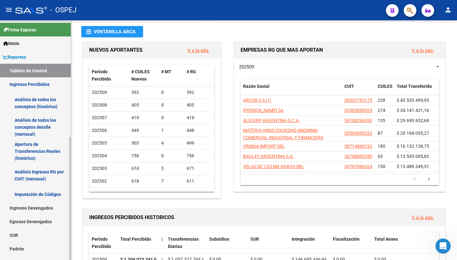 The height and width of the screenshot is (260, 457). I want to click on span: 202508, so click(99, 105).